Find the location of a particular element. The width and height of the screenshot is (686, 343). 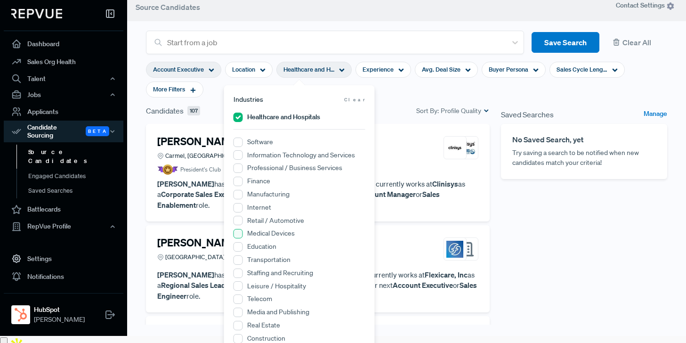

span: Healthcare and Hospitals is located at coordinates (309, 69).